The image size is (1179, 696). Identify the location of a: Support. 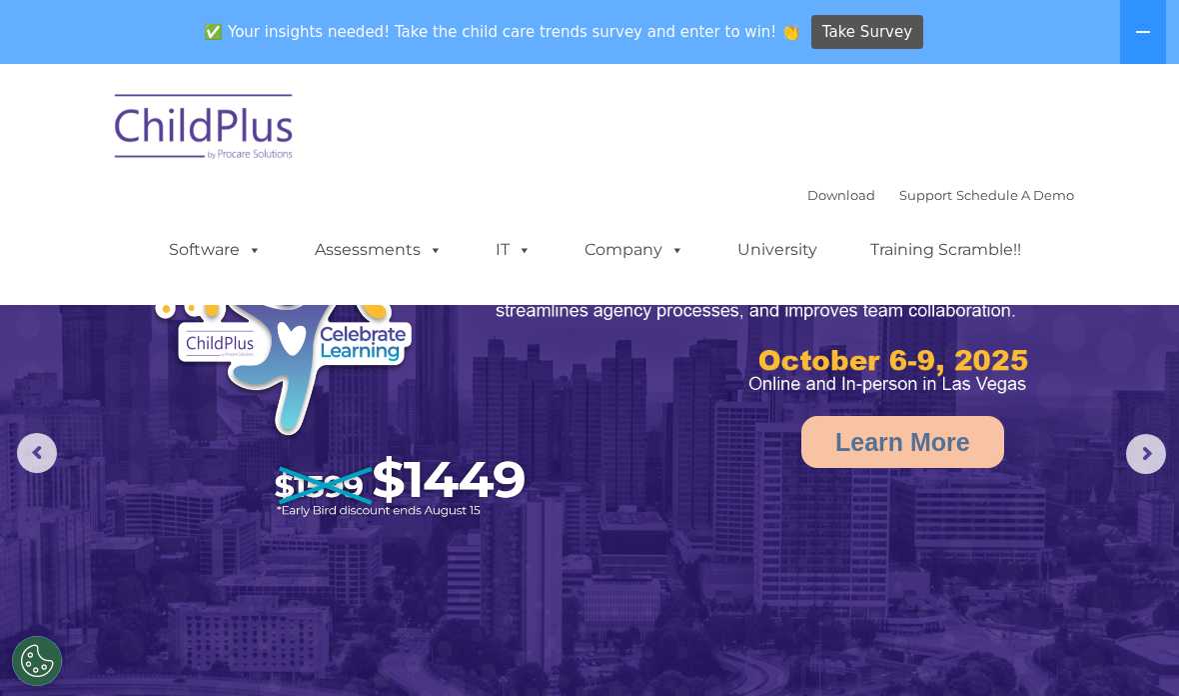
(925, 195).